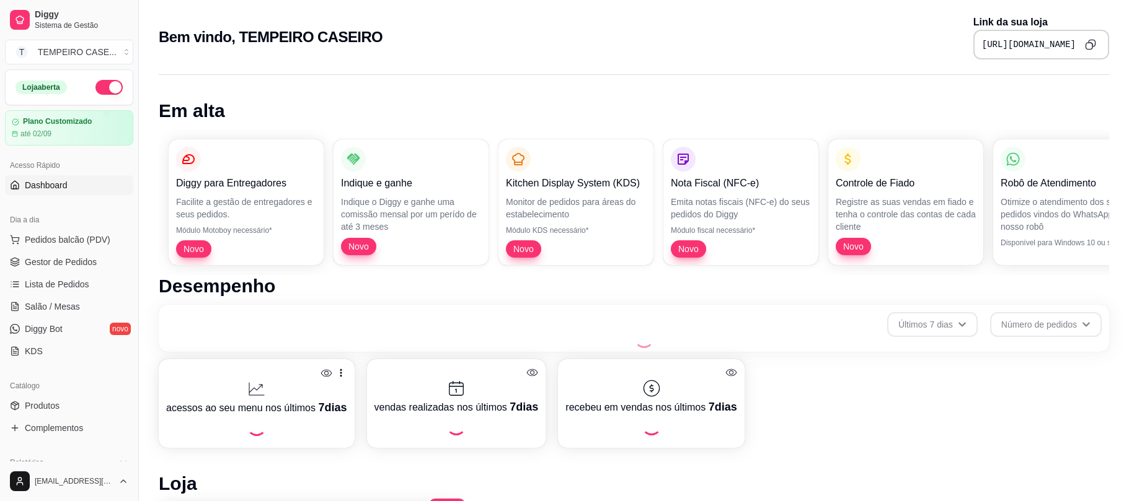  Describe the element at coordinates (411, 214) in the screenshot. I see `p: Indique o Diggy e ganhe uma comissão mensal por um perído de até 3 meses` at that location.